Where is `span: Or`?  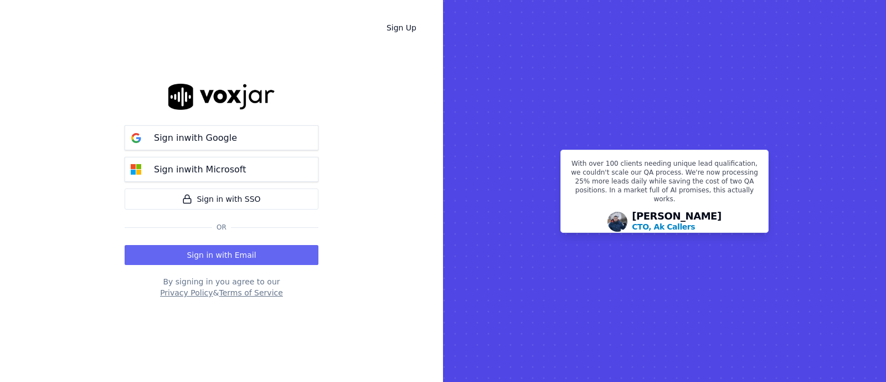
span: Or is located at coordinates (222, 227).